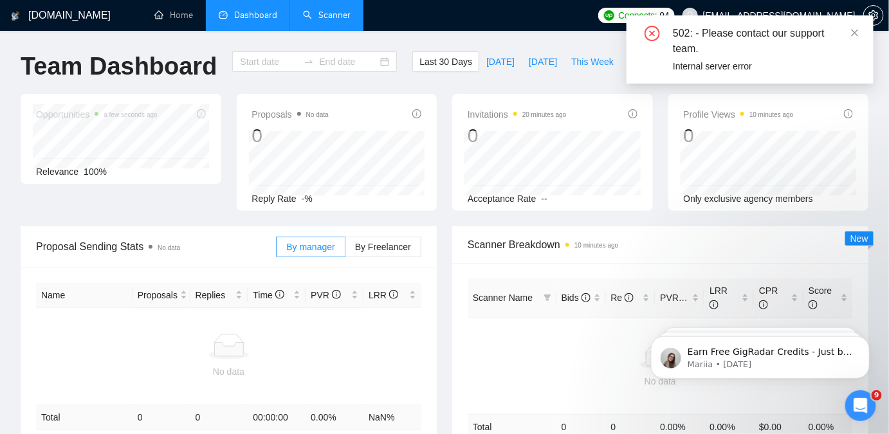  What do you see at coordinates (874, 15) in the screenshot?
I see `a: setting` at bounding box center [874, 15].